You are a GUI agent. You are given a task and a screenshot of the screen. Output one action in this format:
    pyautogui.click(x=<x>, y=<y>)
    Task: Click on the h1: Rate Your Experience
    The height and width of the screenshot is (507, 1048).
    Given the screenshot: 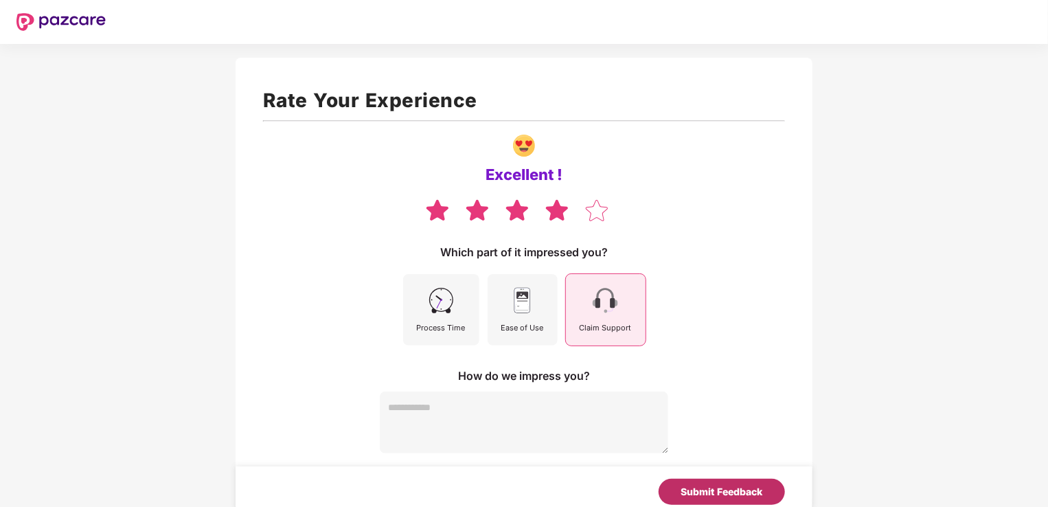 What is the action you would take?
    pyautogui.click(x=524, y=100)
    